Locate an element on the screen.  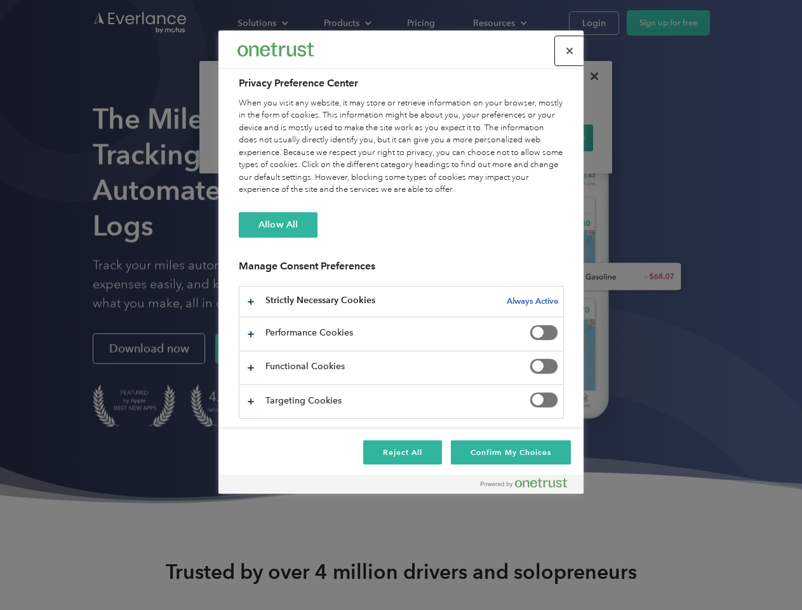
img: Everlance is located at coordinates (276, 49).